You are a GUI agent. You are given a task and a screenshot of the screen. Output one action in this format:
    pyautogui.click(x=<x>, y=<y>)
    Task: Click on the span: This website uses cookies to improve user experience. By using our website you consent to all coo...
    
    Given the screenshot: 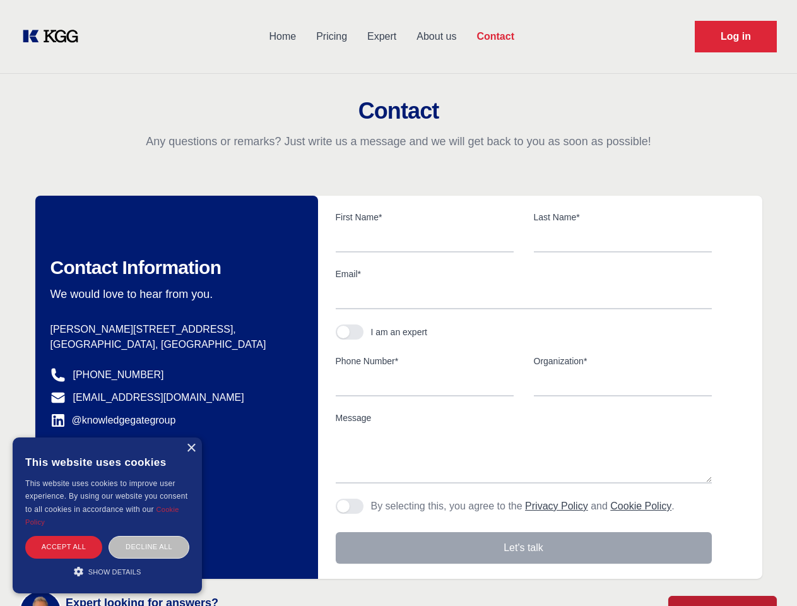 What is the action you would take?
    pyautogui.click(x=106, y=496)
    